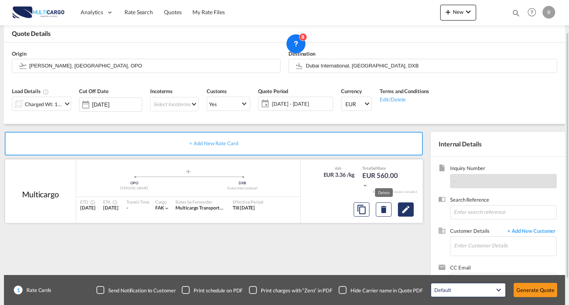 This screenshot has height=305, width=569. I want to click on span: Help, so click(532, 12).